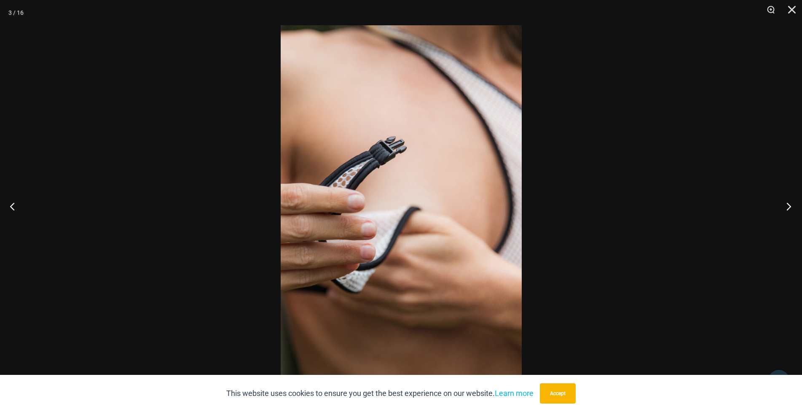 This screenshot has height=412, width=802. I want to click on img: Trade Winds IvoryInk 384 Top 03, so click(401, 206).